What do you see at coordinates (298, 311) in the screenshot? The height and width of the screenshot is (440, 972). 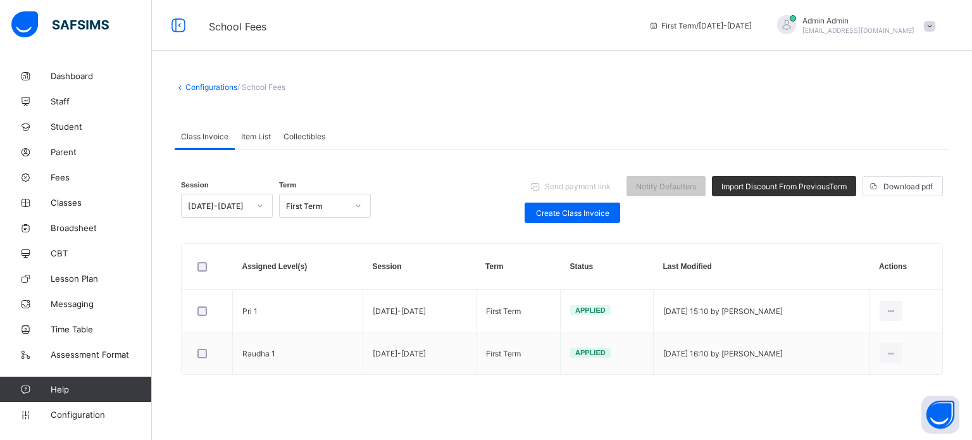 I see `td: Pri 1` at bounding box center [298, 311].